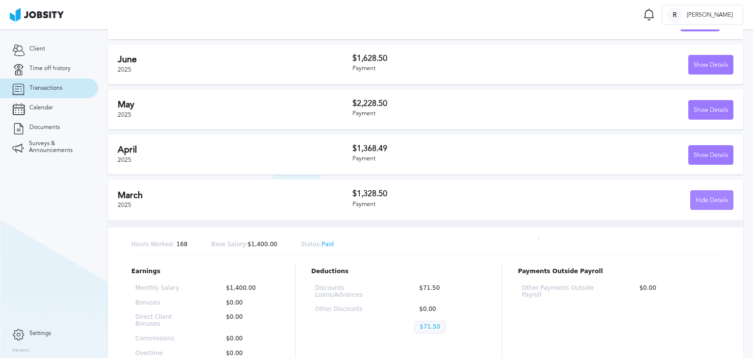  What do you see at coordinates (57, 147) in the screenshot?
I see `span: Surveys & Announcements` at bounding box center [57, 147].